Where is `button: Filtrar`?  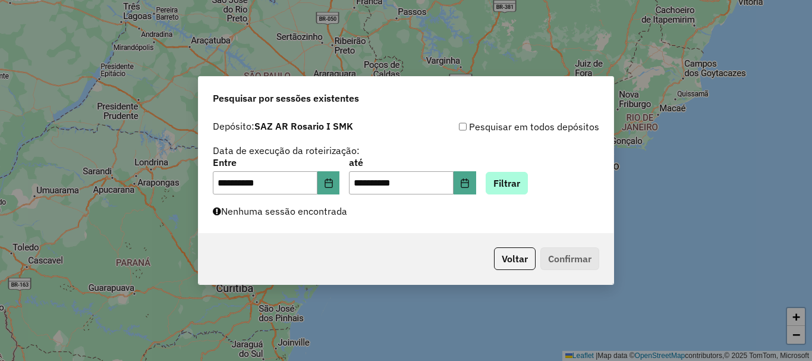 button: Filtrar is located at coordinates (506, 183).